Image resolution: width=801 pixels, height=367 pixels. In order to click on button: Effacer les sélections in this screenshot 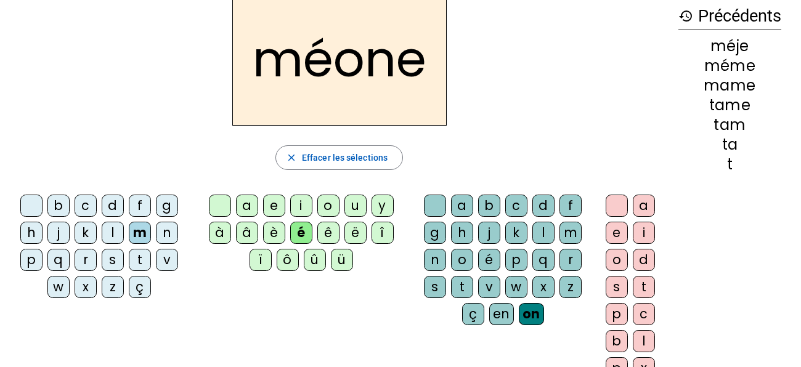, I will do `click(339, 158)`.